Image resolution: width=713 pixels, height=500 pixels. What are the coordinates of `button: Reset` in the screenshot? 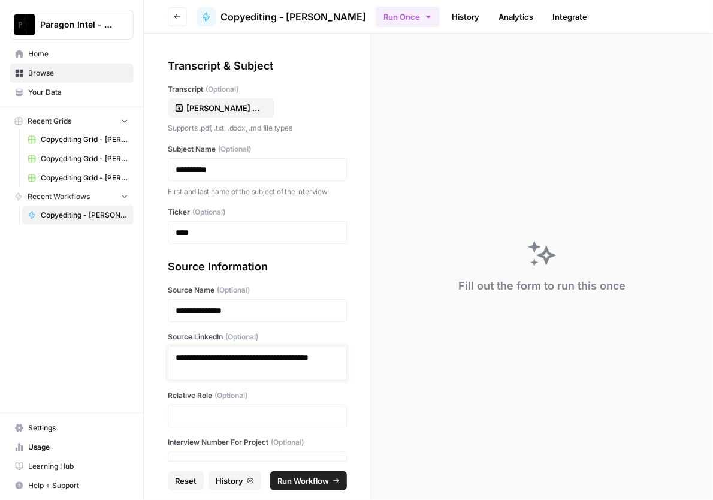 It's located at (186, 481).